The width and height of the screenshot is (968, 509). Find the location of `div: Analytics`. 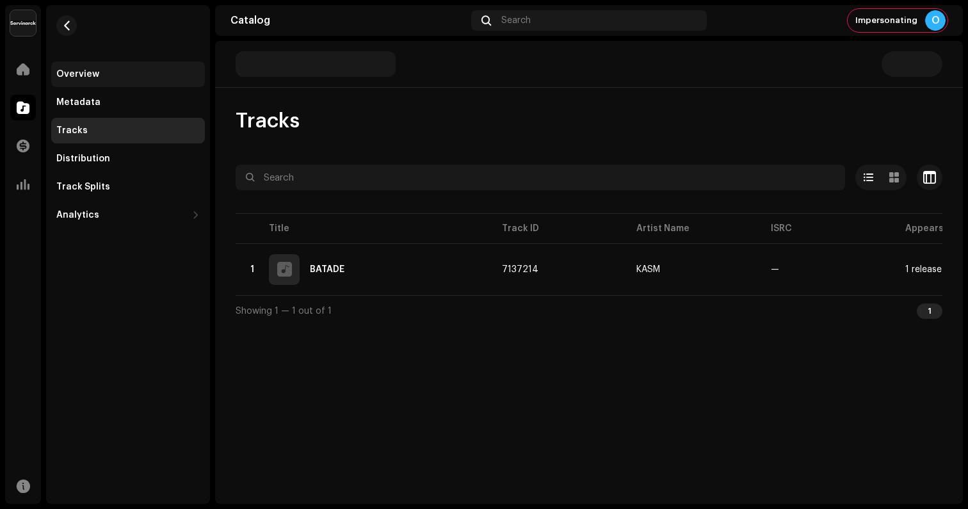

div: Analytics is located at coordinates (77, 215).